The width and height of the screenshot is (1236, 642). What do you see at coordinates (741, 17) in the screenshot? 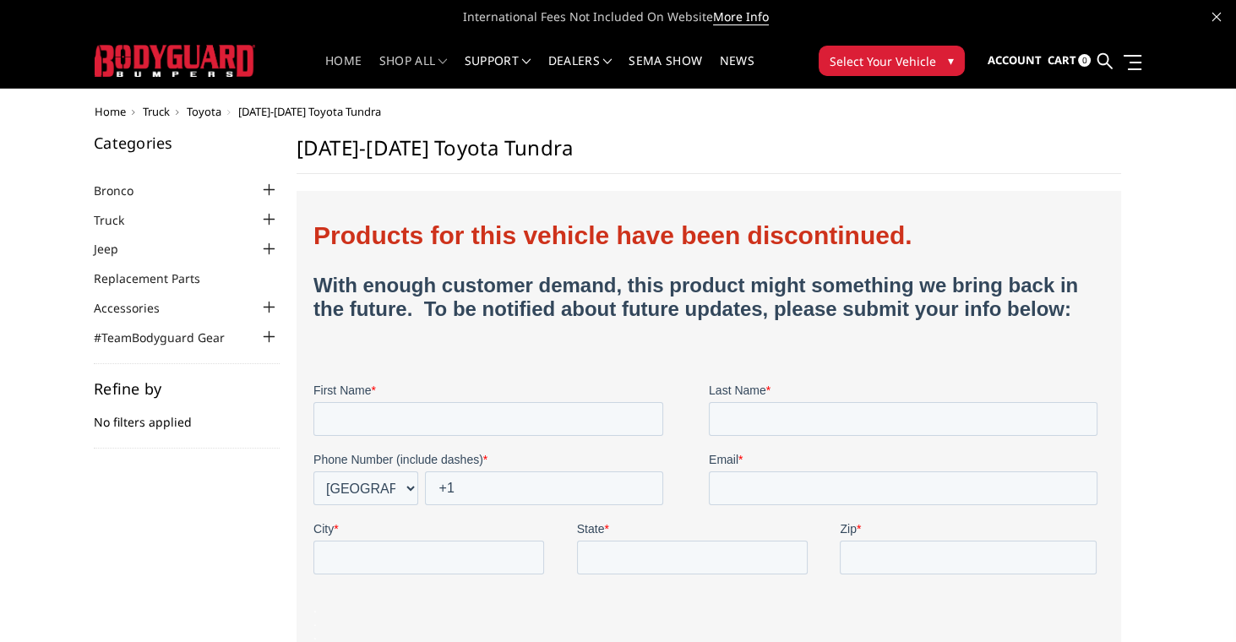
I see `a: More Info` at bounding box center [741, 17].